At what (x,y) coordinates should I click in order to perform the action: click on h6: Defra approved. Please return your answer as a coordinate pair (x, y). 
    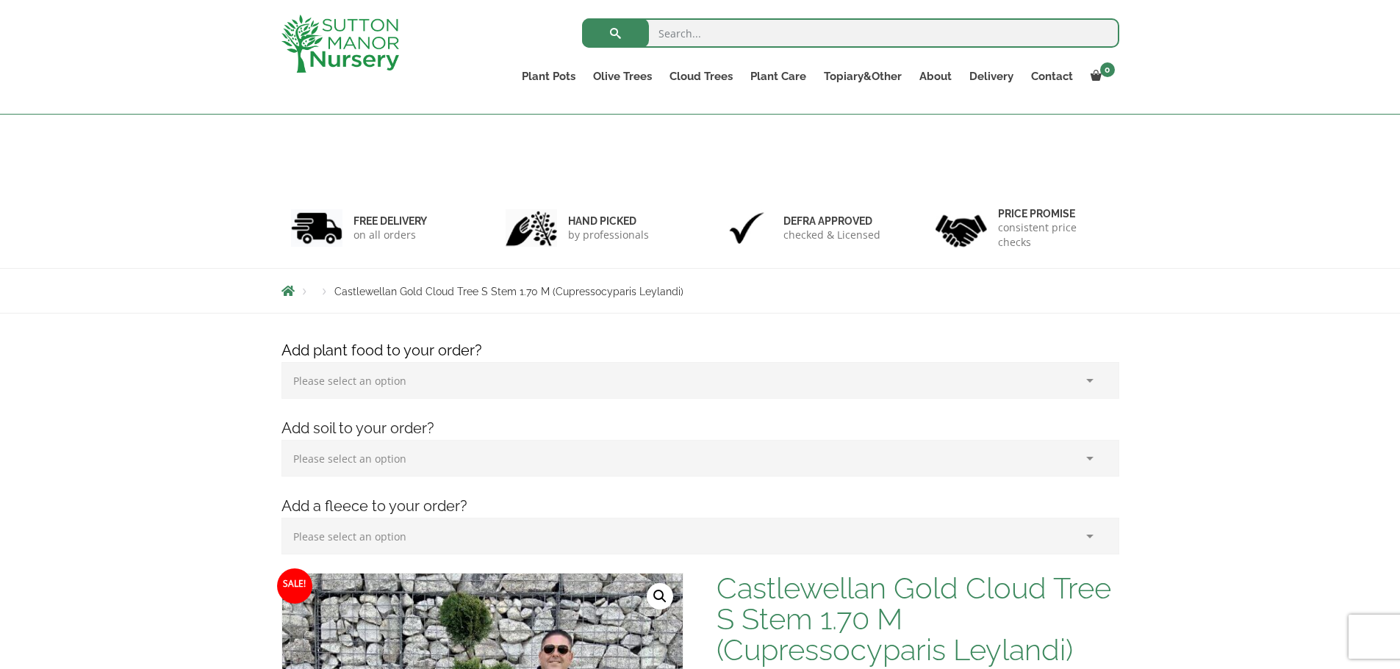
    Looking at the image, I should click on (832, 221).